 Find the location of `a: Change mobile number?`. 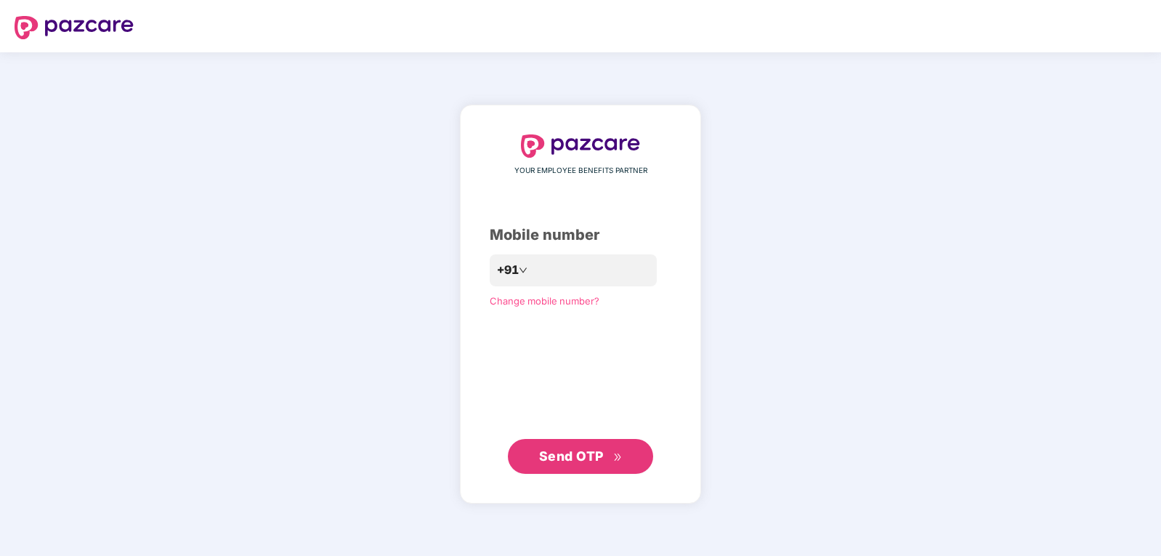

a: Change mobile number? is located at coordinates (544, 301).